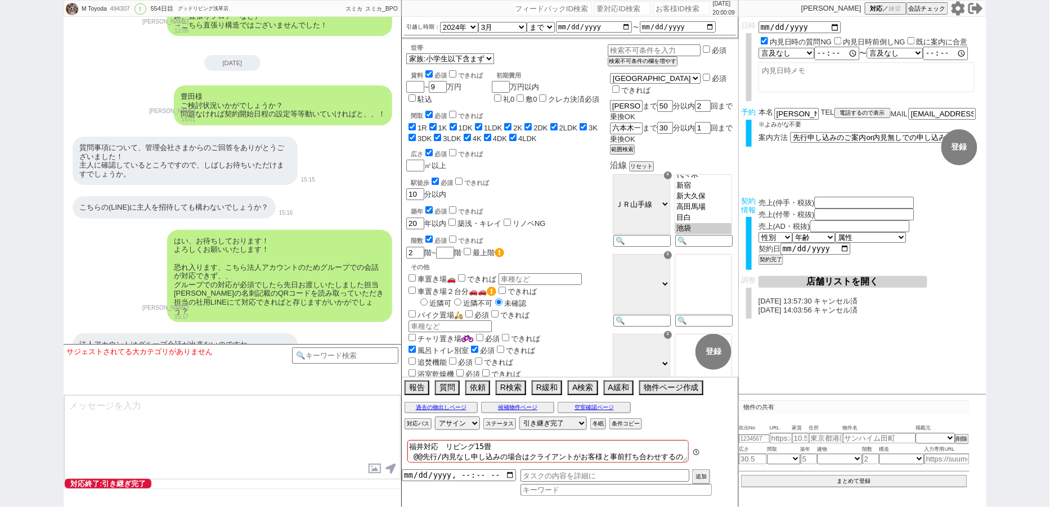 The image size is (1050, 507). What do you see at coordinates (424, 138) in the screenshot?
I see `label: 3DK` at bounding box center [424, 138].